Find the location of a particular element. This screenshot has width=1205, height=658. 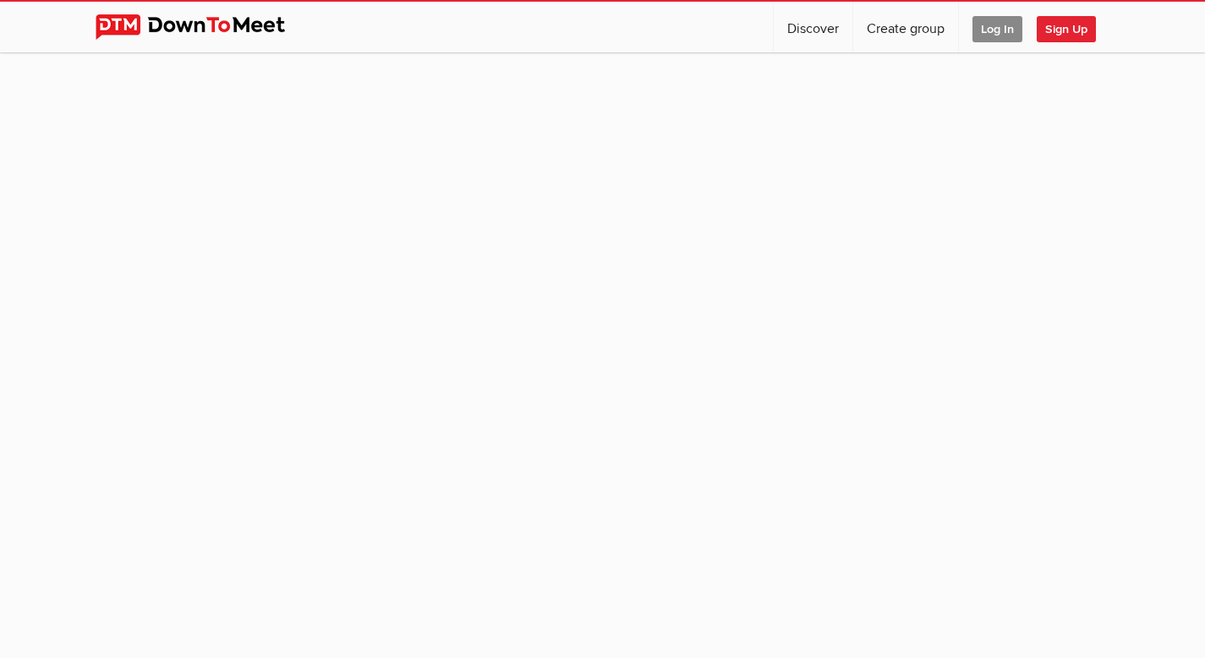

span: Log In is located at coordinates (997, 29).